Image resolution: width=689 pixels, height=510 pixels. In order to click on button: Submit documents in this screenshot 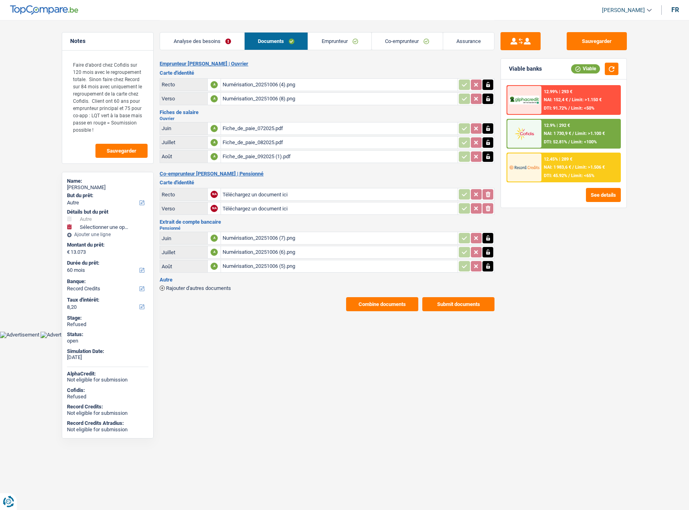, I will do `click(459, 304)`.